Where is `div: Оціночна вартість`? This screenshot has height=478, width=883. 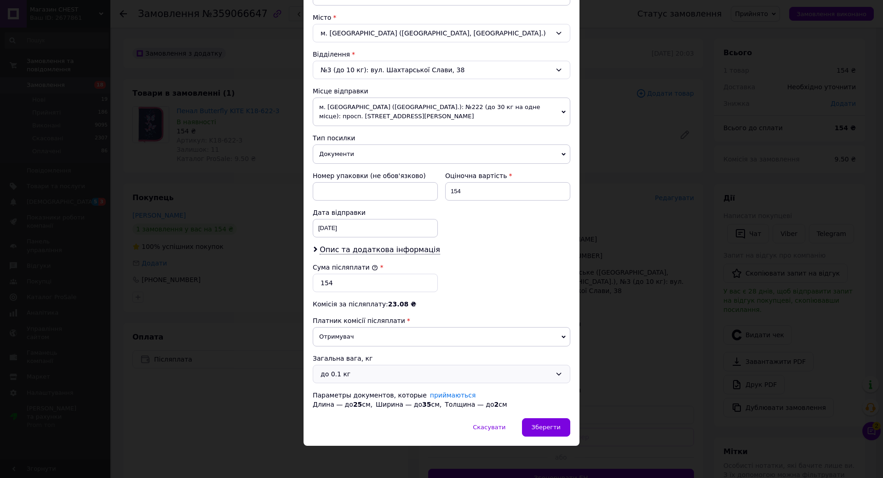
div: Оціночна вартість is located at coordinates (507, 176).